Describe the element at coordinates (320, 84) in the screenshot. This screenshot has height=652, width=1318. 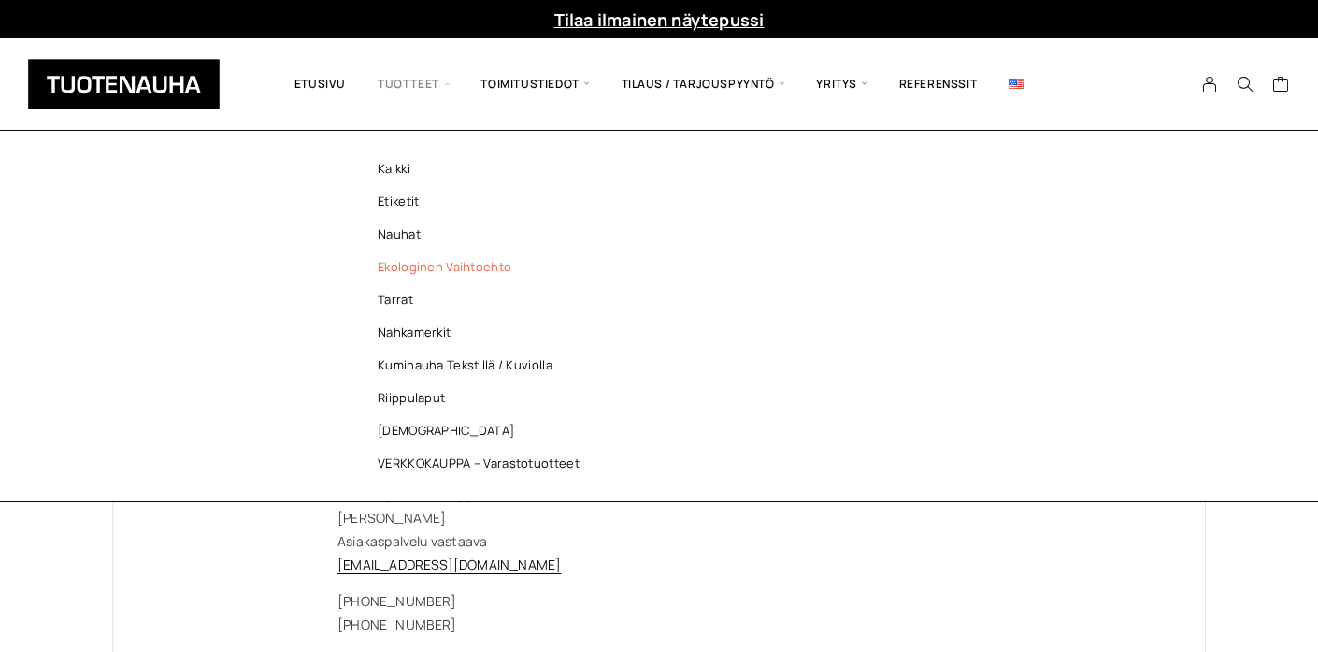
I see `a: Etusivu` at that location.